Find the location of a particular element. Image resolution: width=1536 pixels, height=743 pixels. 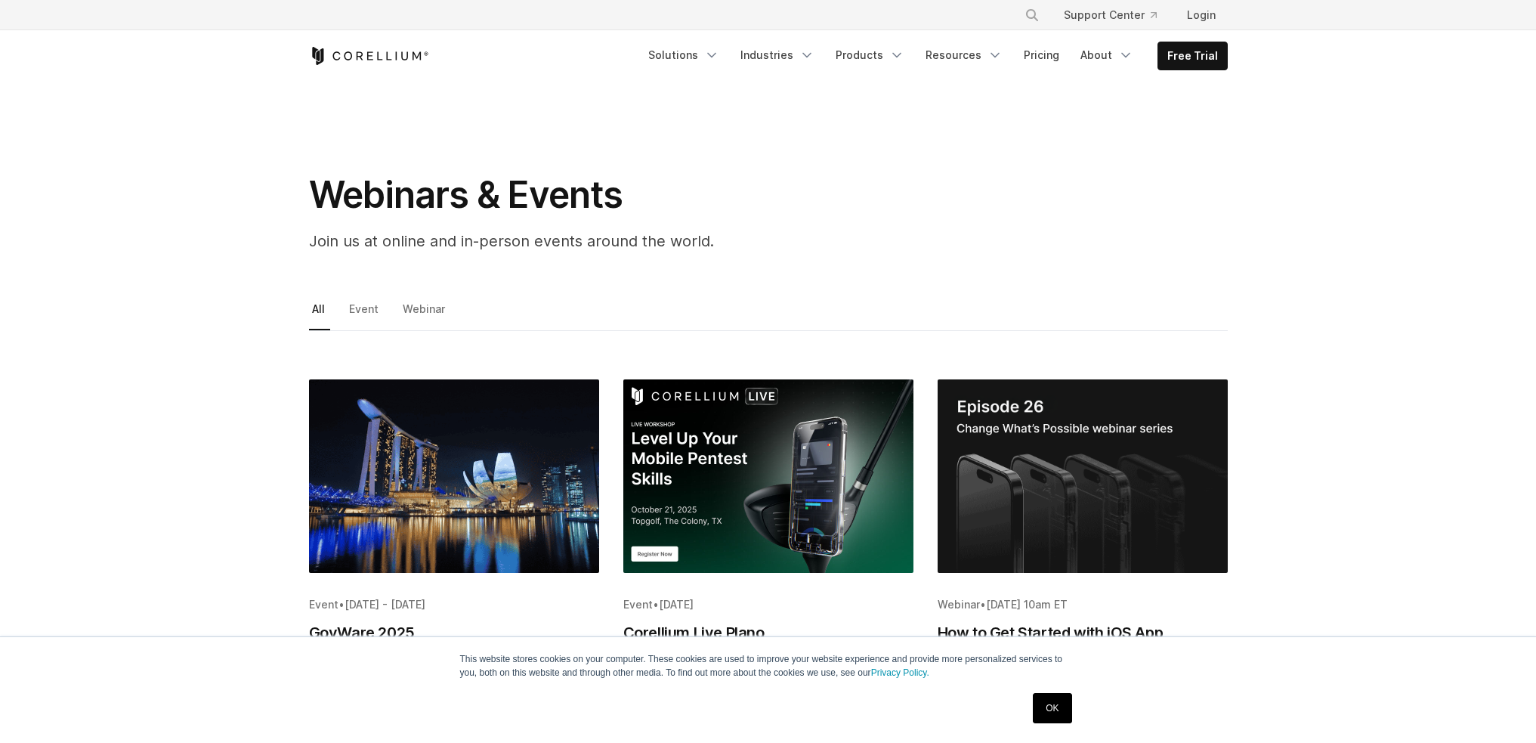

p: Join us at online and in-person events around the world. is located at coordinates (611, 241).